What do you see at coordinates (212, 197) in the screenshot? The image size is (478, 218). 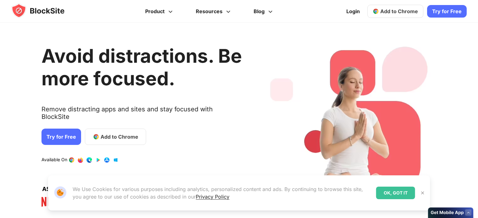 I see `a: Privacy Policy` at bounding box center [212, 197].